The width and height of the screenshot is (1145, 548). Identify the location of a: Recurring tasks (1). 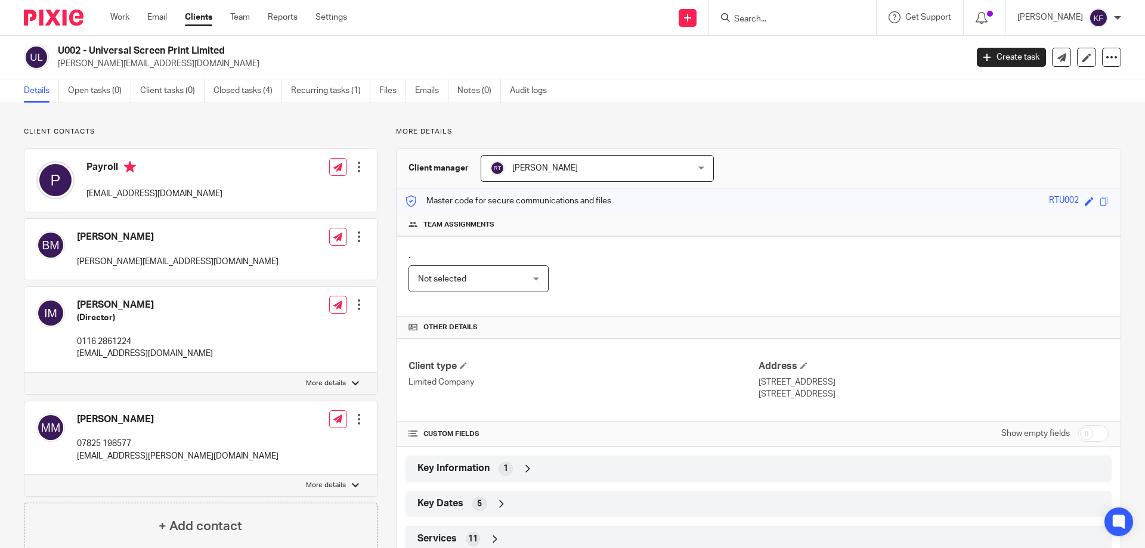
(331, 91).